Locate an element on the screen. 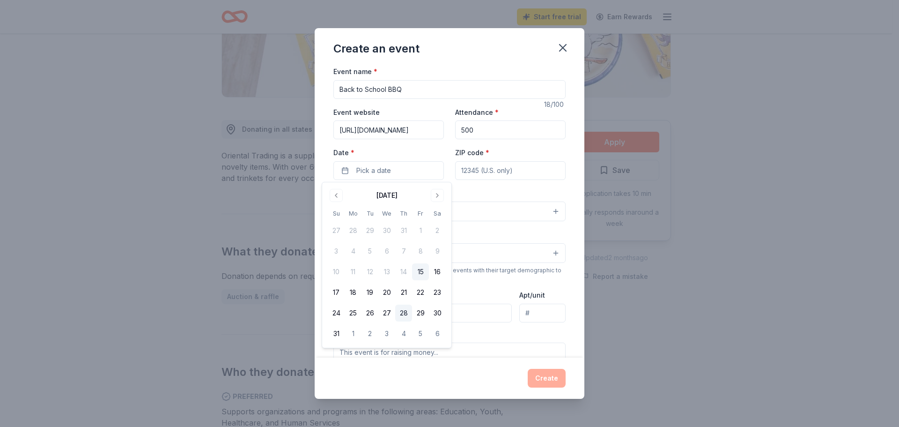  button: 25 is located at coordinates (353, 313).